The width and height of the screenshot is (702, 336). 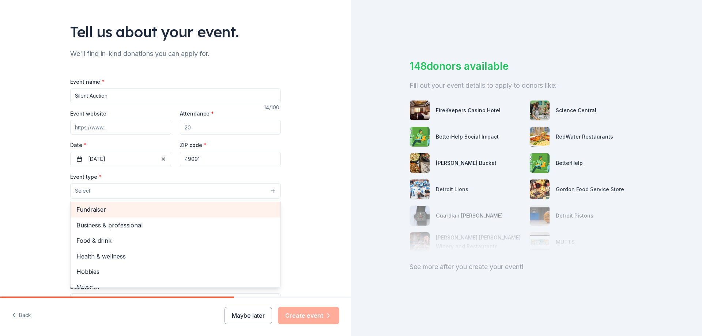 I want to click on button: Select, so click(x=176, y=191).